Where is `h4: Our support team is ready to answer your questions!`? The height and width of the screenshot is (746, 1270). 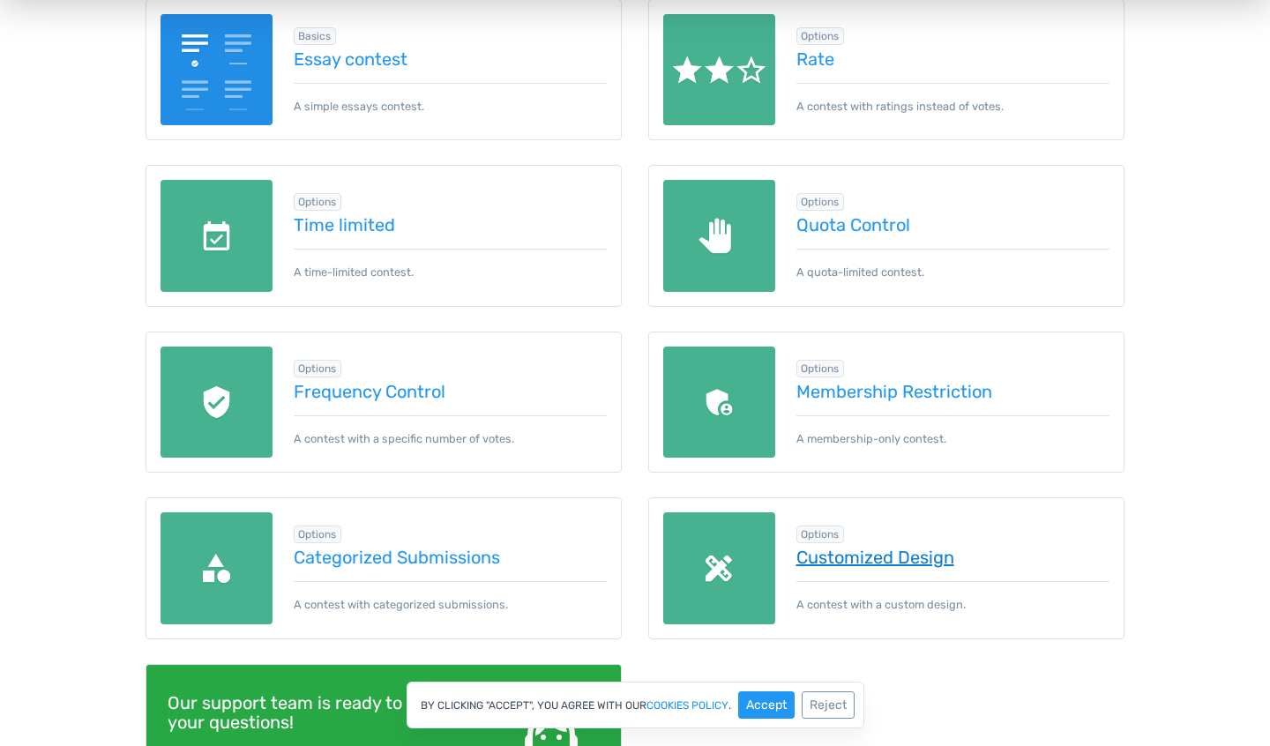 h4: Our support team is ready to answer your questions! is located at coordinates (321, 713).